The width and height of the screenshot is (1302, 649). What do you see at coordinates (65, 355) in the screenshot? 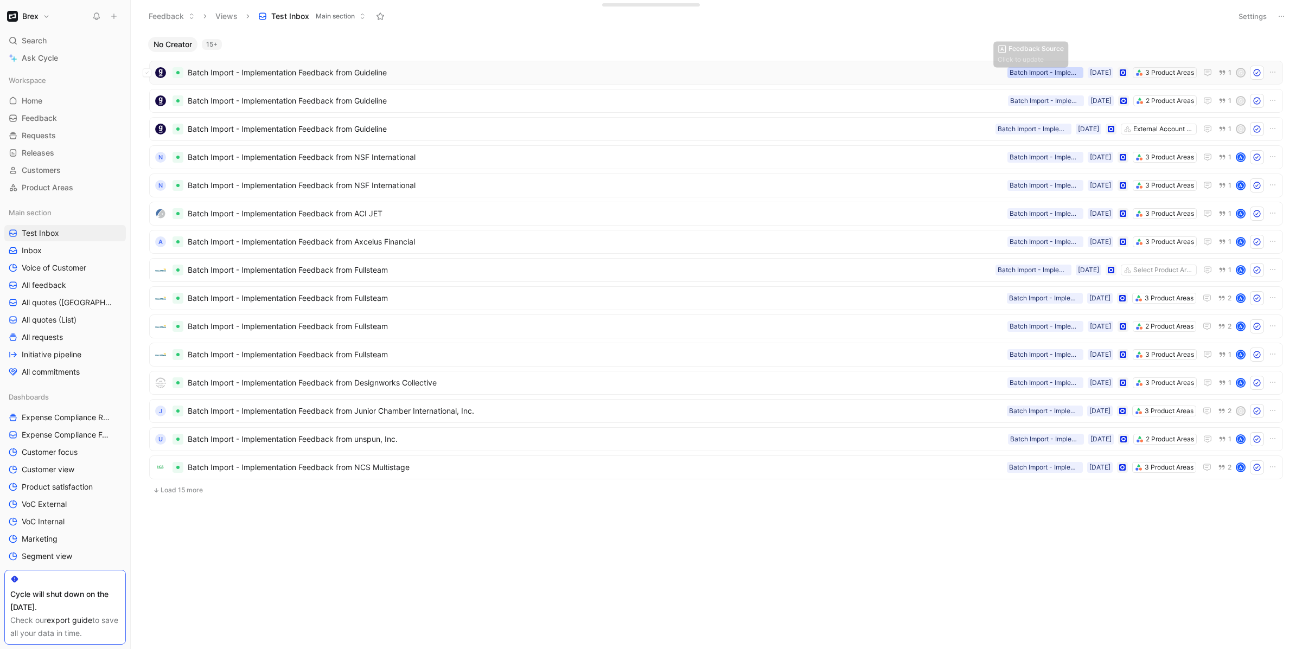
I see `a: Initiative pipeline` at bounding box center [65, 355].